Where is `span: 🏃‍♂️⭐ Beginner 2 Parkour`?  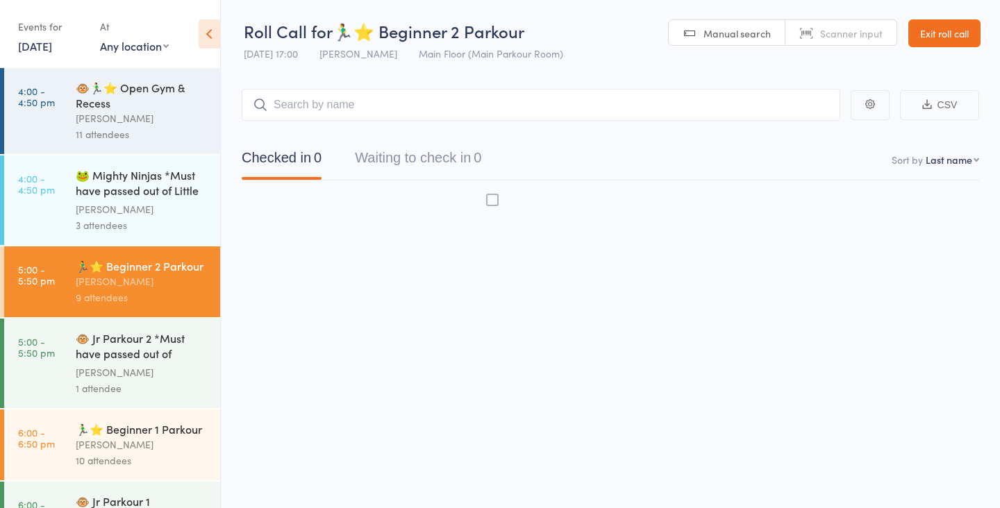
span: 🏃‍♂️⭐ Beginner 2 Parkour is located at coordinates (428, 31).